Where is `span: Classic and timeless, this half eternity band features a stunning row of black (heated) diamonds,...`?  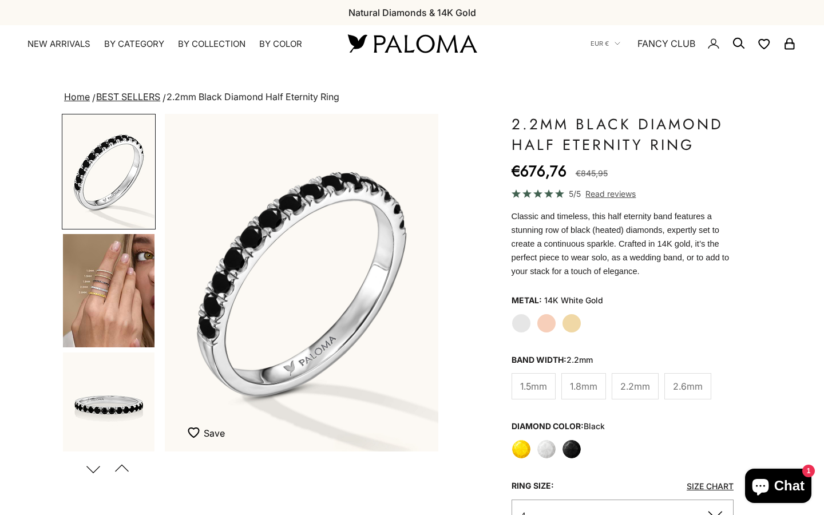 span: Classic and timeless, this half eternity band features a stunning row of black (heated) diamonds,... is located at coordinates (620, 244).